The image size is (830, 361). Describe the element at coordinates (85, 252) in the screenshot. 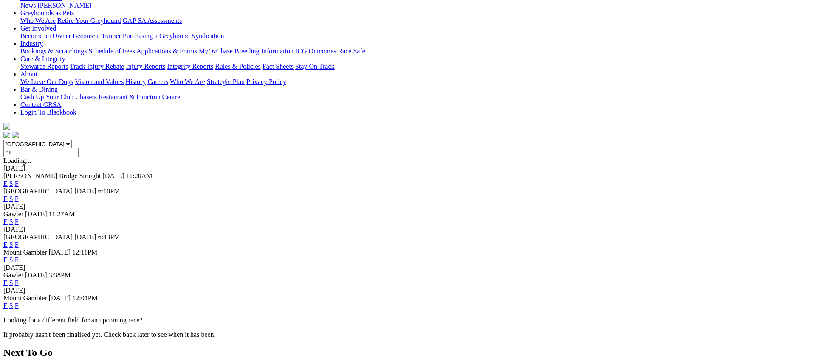

I see `span: 12:11PM` at that location.